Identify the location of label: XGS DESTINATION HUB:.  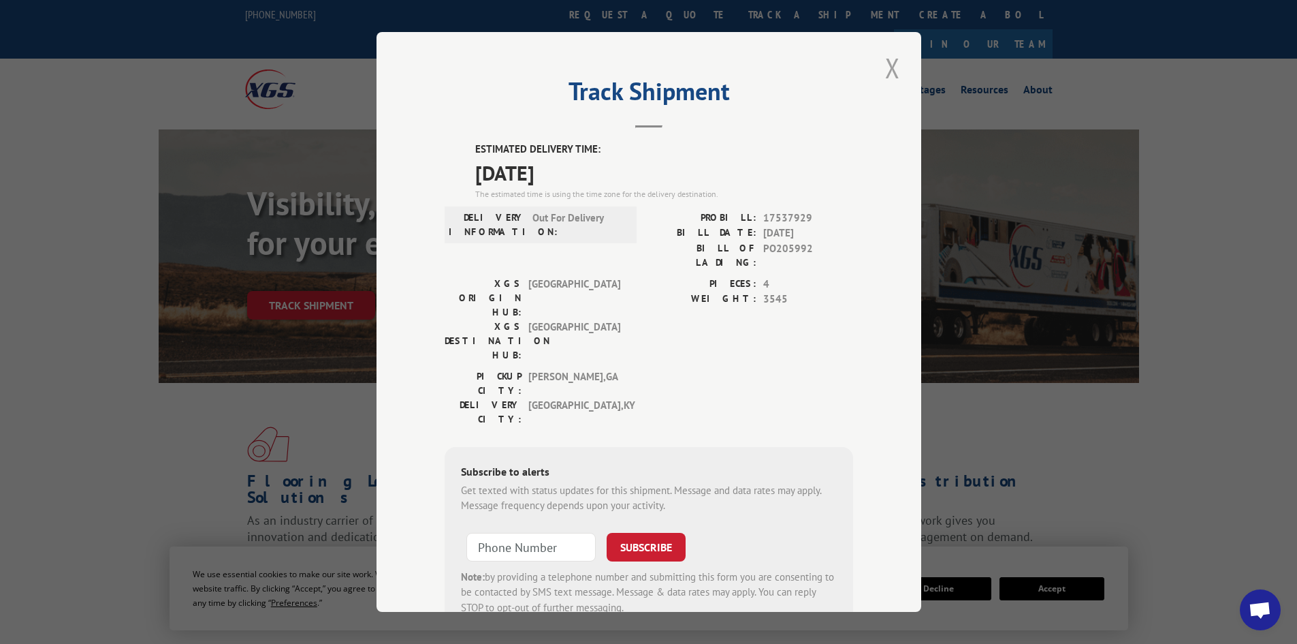
(483, 340).